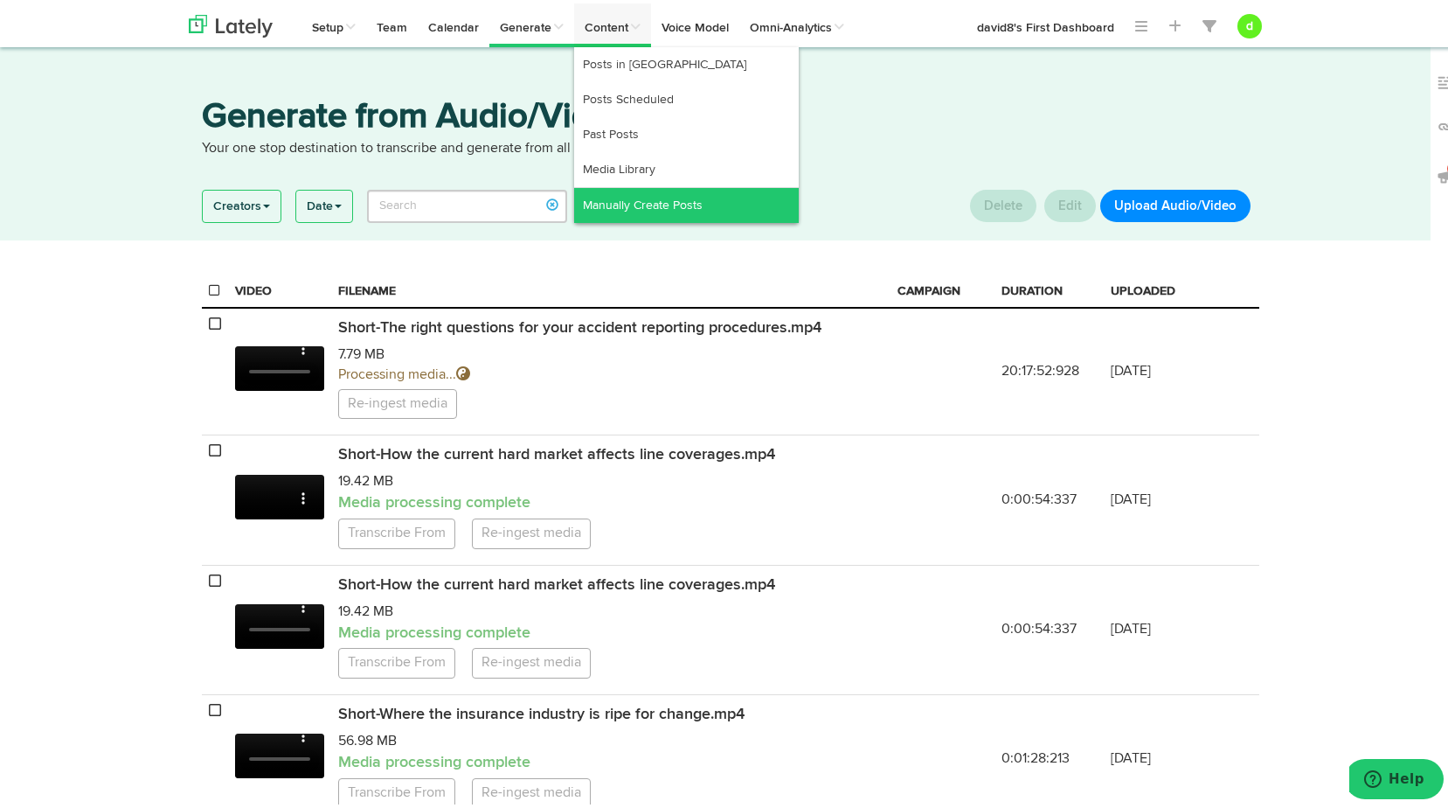  What do you see at coordinates (231, 23) in the screenshot?
I see `img: logo_lately_bg_light.svg` at bounding box center [231, 23].